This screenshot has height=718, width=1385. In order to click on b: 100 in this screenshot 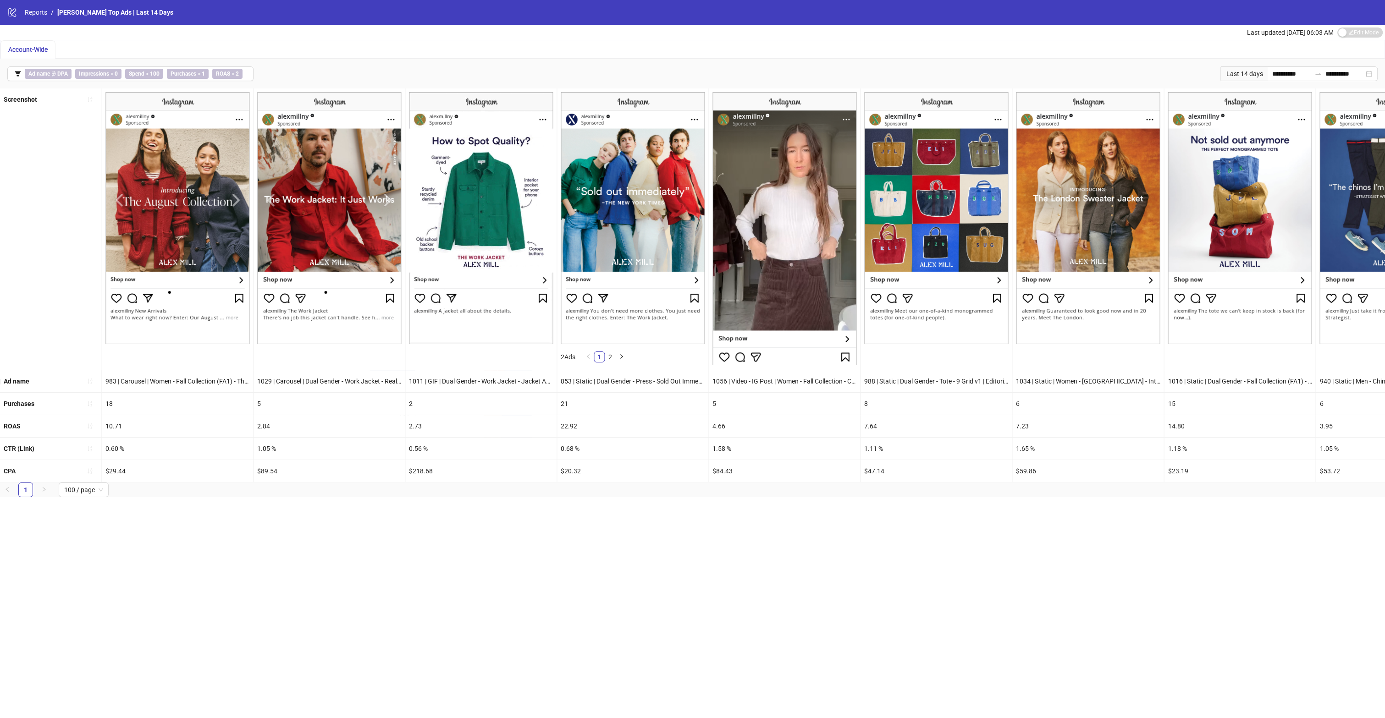, I will do `click(154, 74)`.